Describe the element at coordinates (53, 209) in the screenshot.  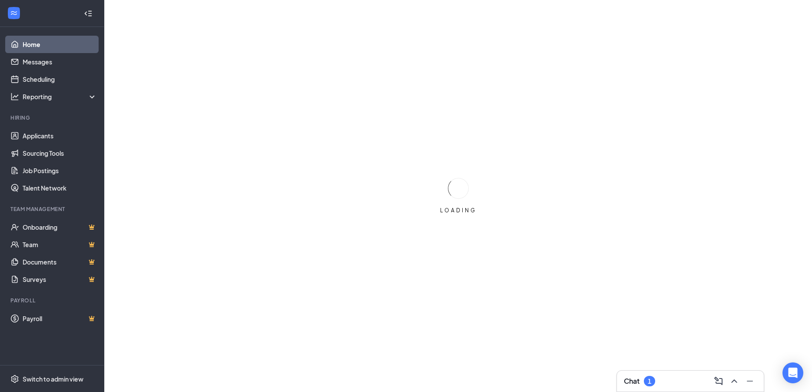
I see `div: Team Management` at that location.